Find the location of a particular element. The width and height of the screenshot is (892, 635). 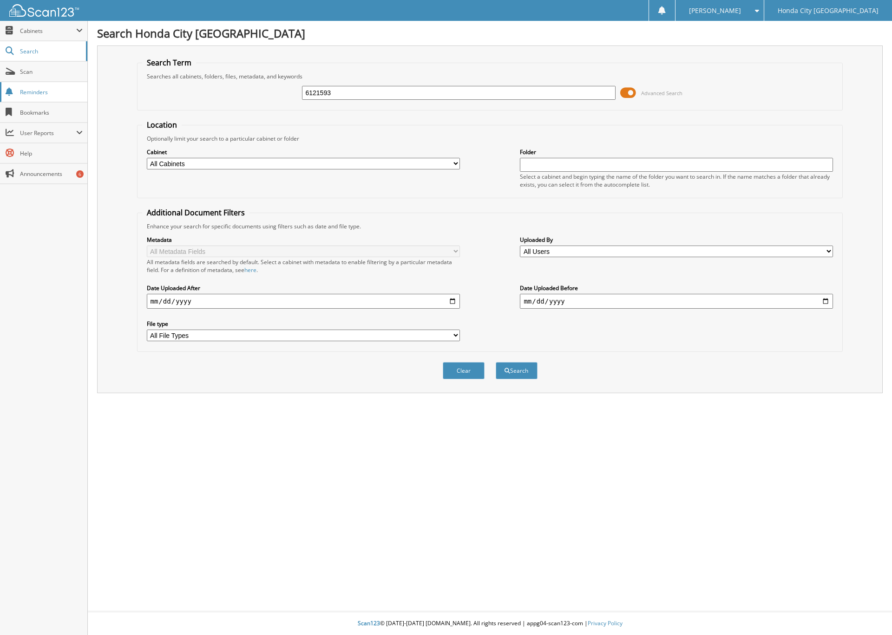

div: Enhance your search for specific documents using filters such as date and file type. is located at coordinates (490, 226).